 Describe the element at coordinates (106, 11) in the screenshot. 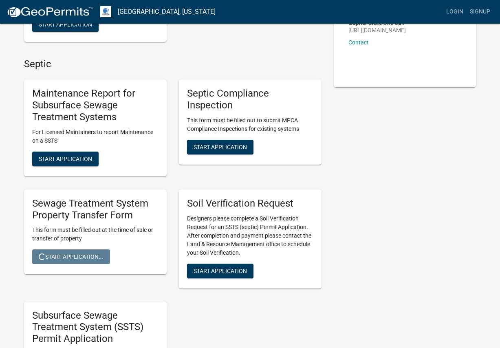

I see `img: Otter Tail County, Minnesota` at that location.